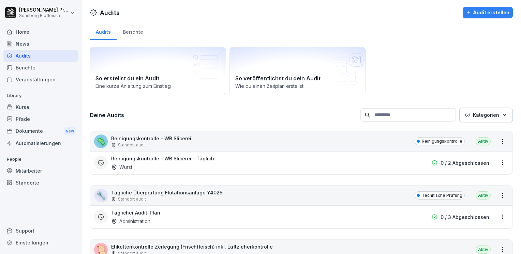 The height and width of the screenshot is (254, 521). I want to click on p: Etikettenkontrolle Zerlegung (Frischfleisch) inkl. Luftzieherkontrolle, so click(192, 247).